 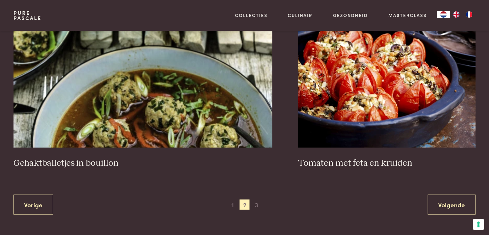 What do you see at coordinates (143, 93) in the screenshot?
I see `a: Gehaktballetjes in bouillon Gehaktballetjes in bouillon` at bounding box center [143, 93].